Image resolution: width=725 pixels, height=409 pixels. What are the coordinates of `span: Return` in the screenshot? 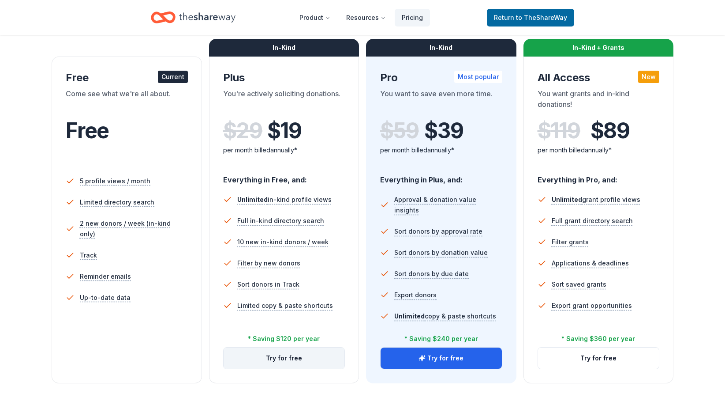 It's located at (531, 18).